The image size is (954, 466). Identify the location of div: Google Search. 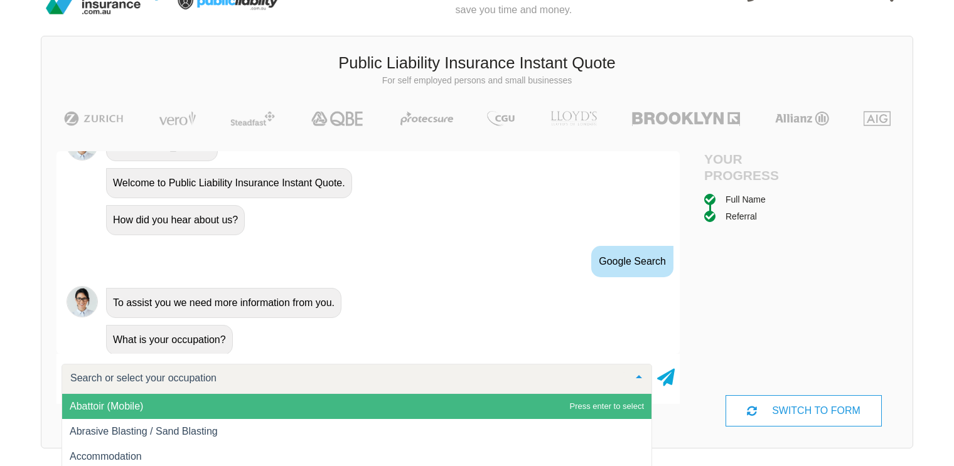
(632, 262).